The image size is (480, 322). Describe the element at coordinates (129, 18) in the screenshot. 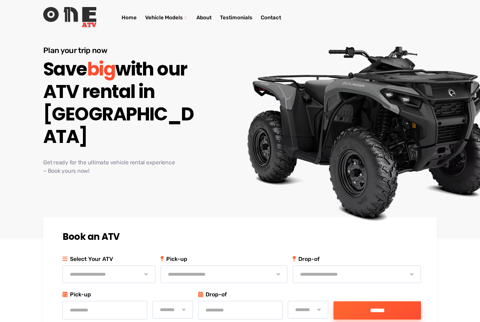

I see `a: Home` at that location.